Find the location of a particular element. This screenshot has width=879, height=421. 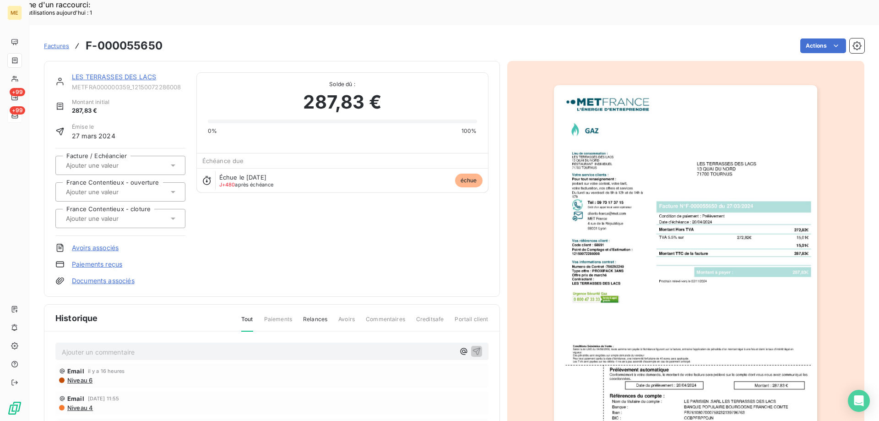

span: Montant initial is located at coordinates (91, 102).